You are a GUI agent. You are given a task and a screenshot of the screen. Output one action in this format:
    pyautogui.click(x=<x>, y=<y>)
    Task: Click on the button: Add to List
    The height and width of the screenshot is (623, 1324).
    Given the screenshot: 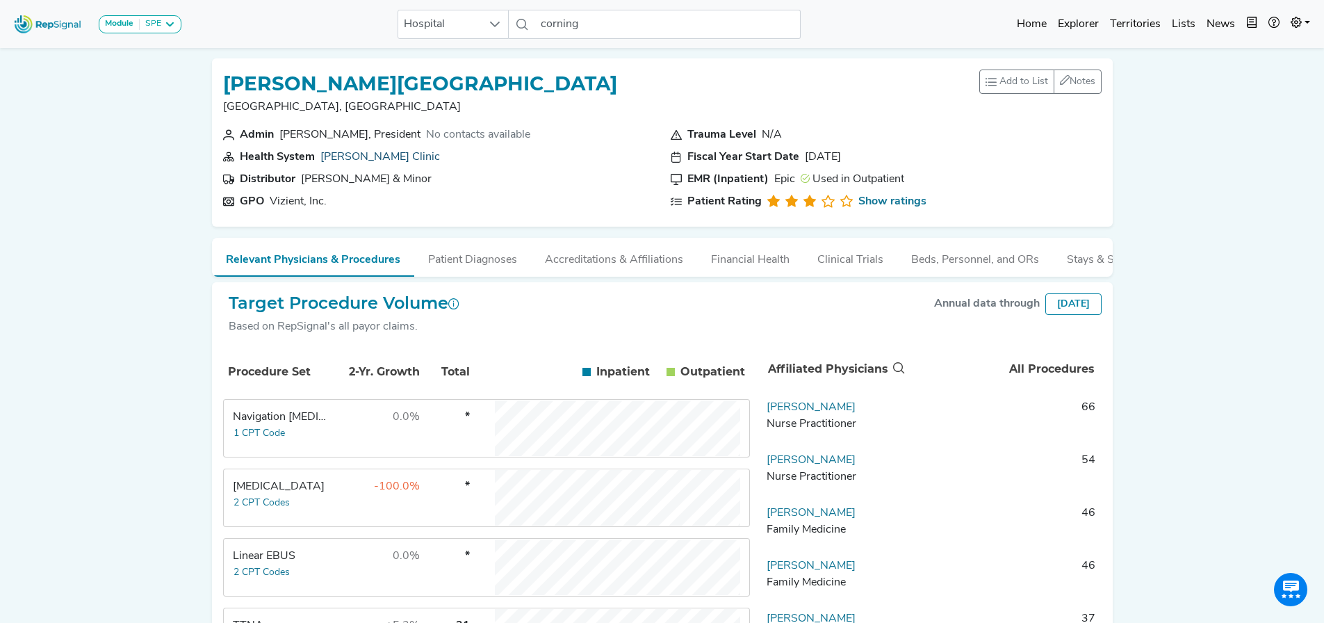 What is the action you would take?
    pyautogui.click(x=1017, y=81)
    